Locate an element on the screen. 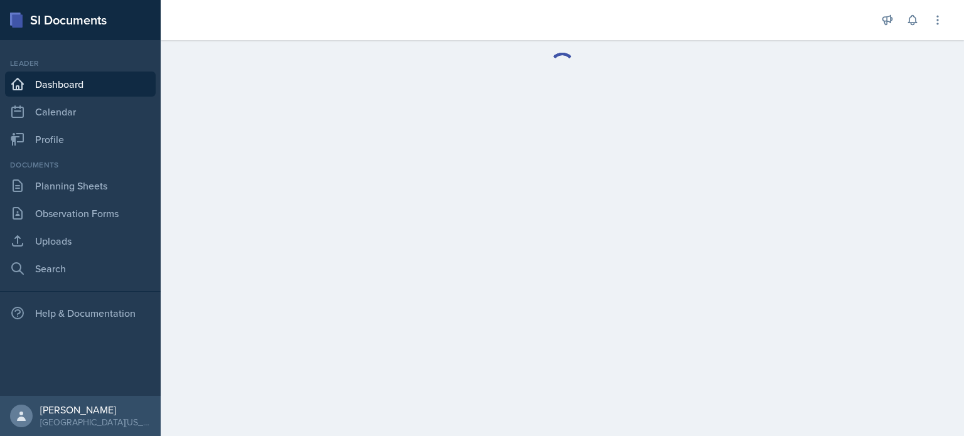  a: Profile is located at coordinates (80, 139).